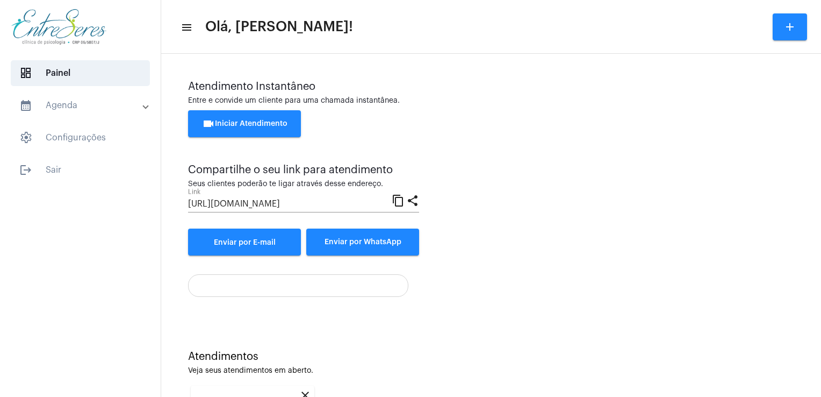  I want to click on mat-expansion-panel-header: sidenav iconAgenda, so click(83, 105).